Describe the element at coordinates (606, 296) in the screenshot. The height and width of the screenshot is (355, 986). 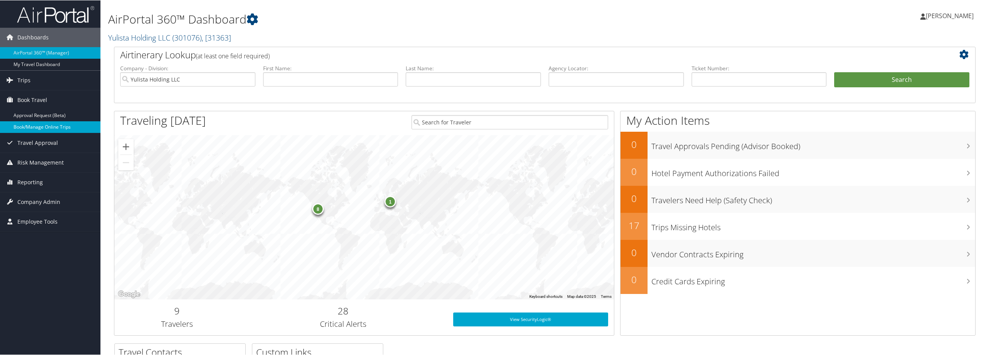
I see `a: Terms (opens in new tab)` at that location.